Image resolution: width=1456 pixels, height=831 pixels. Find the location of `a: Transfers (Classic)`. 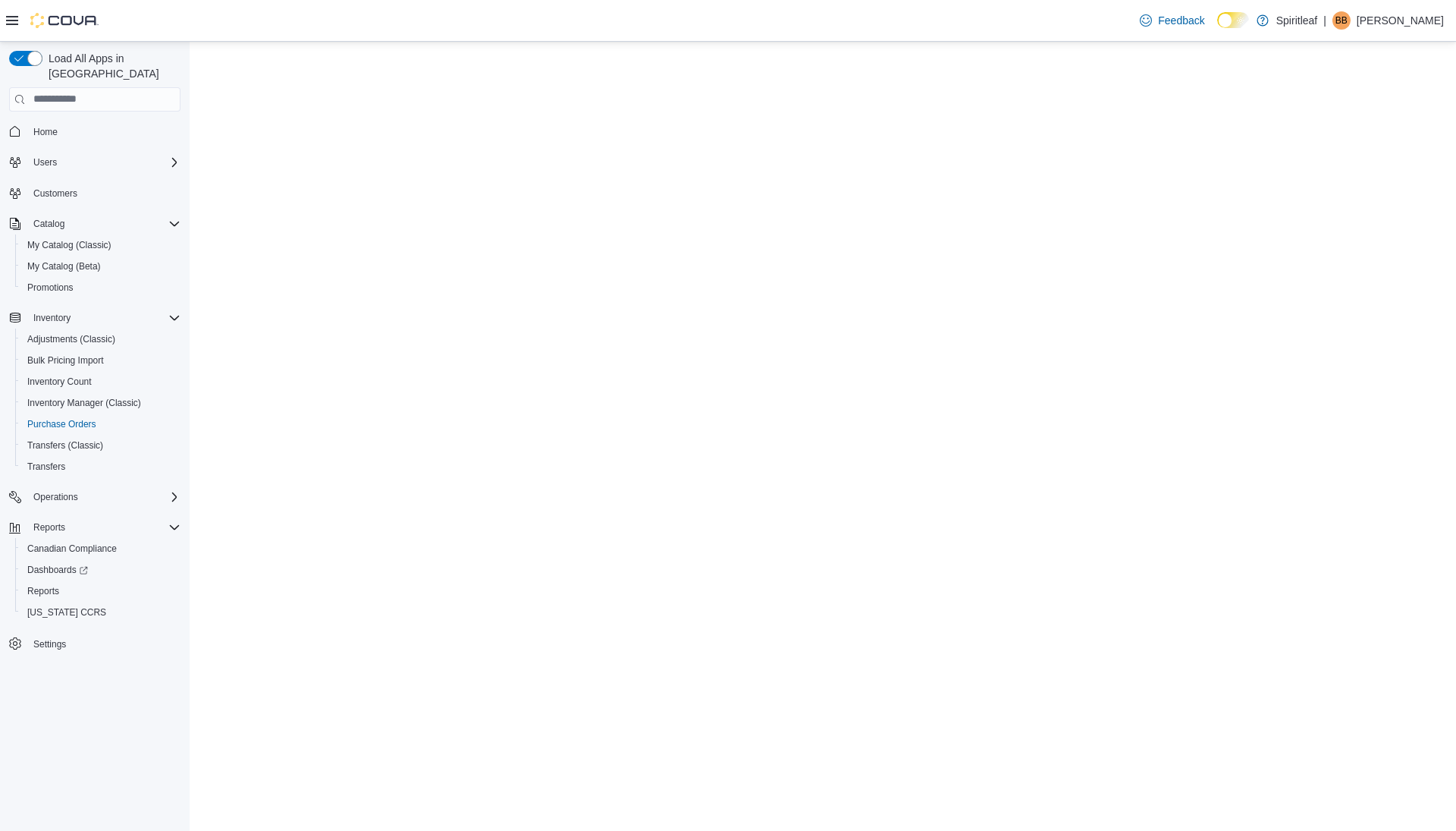

a: Transfers (Classic) is located at coordinates (65, 446).